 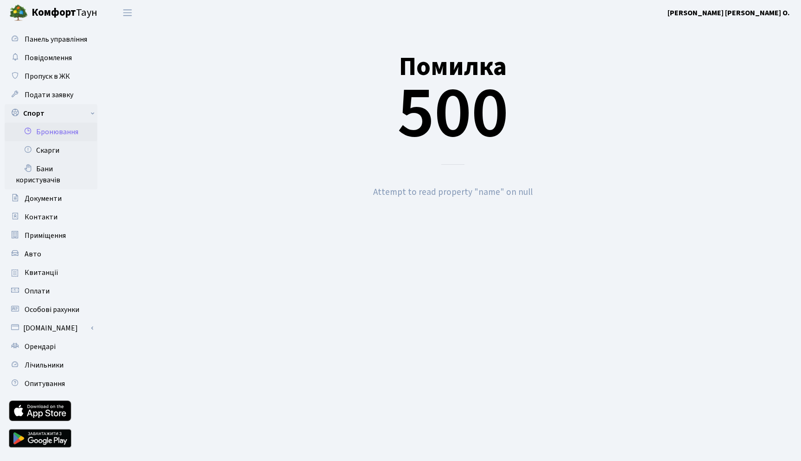 What do you see at coordinates (51, 151) in the screenshot?
I see `a: Скарги` at bounding box center [51, 151].